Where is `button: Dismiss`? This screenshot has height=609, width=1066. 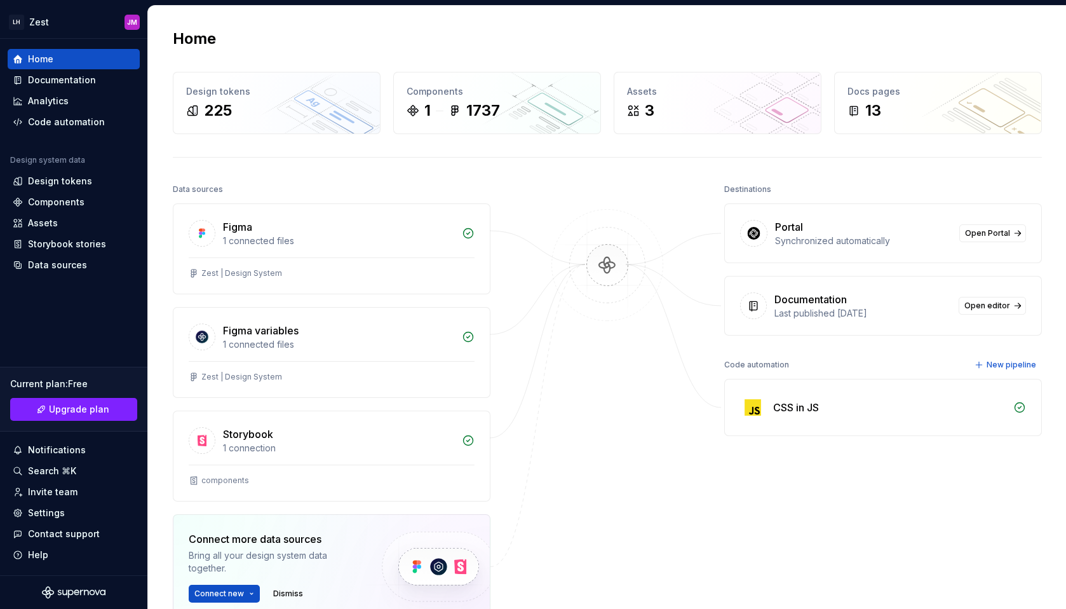
button: Dismiss is located at coordinates (288, 593).